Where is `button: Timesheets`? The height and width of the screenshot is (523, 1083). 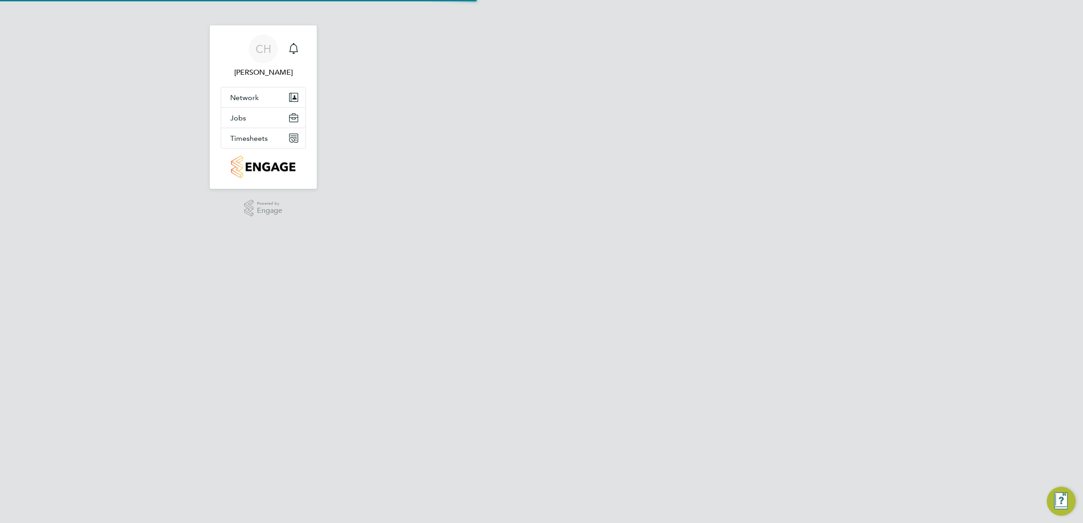
button: Timesheets is located at coordinates (263, 138).